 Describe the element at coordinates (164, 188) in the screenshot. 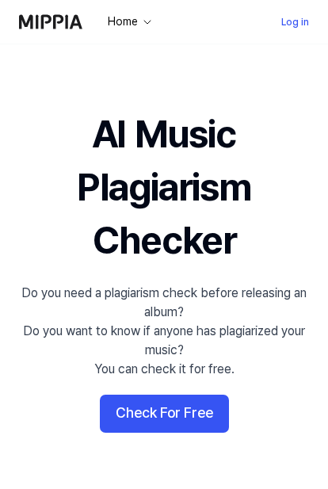

I see `h1: AI Music Plagiarism Checker` at that location.